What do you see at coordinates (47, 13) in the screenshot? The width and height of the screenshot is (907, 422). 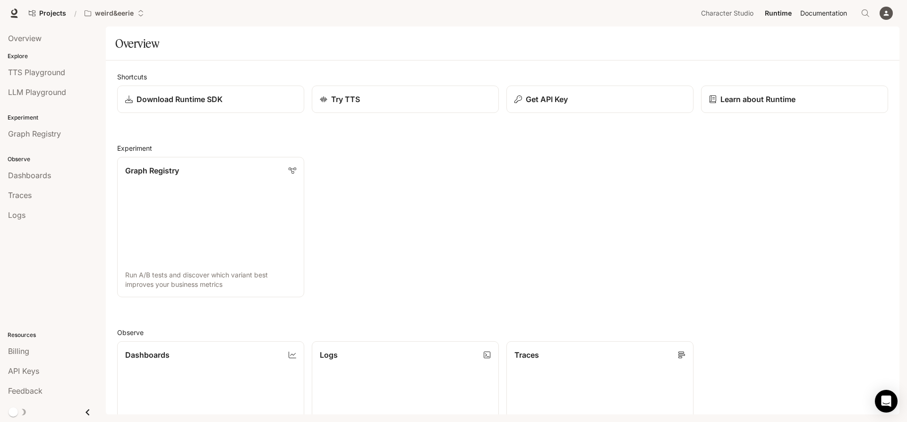 I see `a: Go to projects` at bounding box center [47, 13].